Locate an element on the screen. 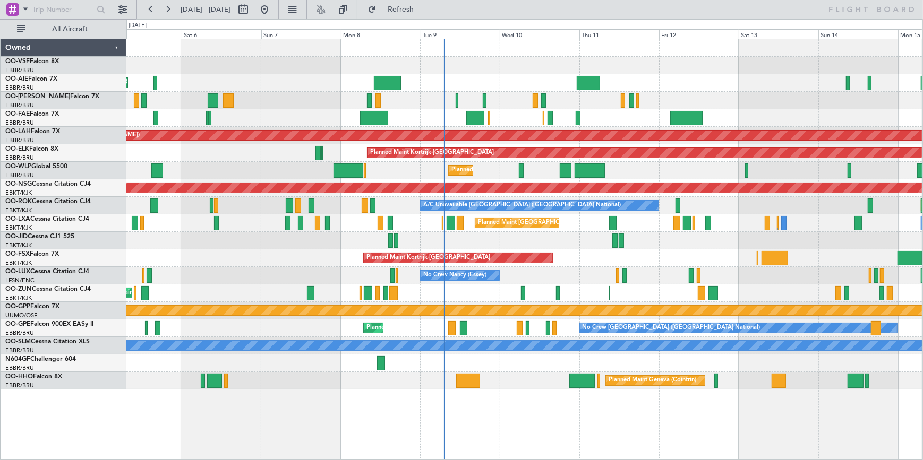 The image size is (923, 460). div: Sat 13 is located at coordinates (778, 34).